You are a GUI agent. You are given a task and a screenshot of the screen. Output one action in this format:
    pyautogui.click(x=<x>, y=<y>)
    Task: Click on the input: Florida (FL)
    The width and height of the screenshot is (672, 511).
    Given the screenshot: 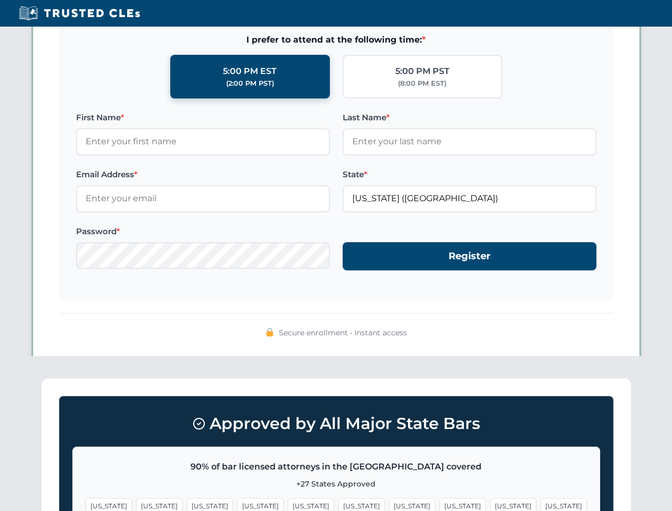 What is the action you would take?
    pyautogui.click(x=469, y=198)
    